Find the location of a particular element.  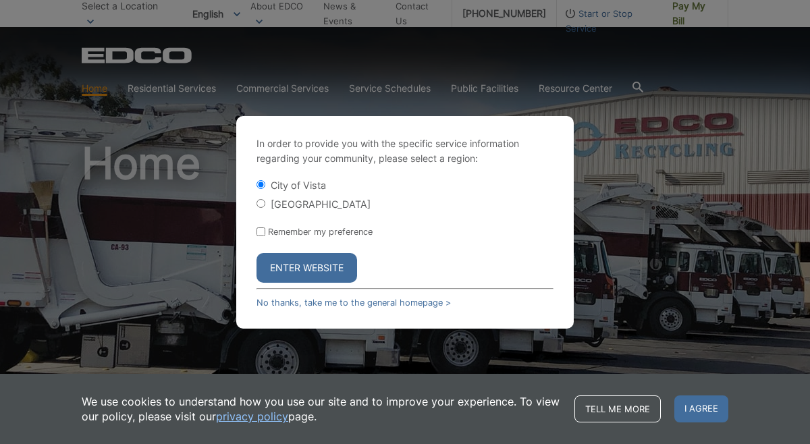

button: Enter Website is located at coordinates (306, 268).